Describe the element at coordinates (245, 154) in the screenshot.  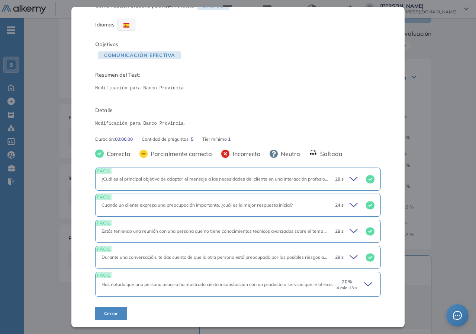
I see `span: Incorrecta` at that location.